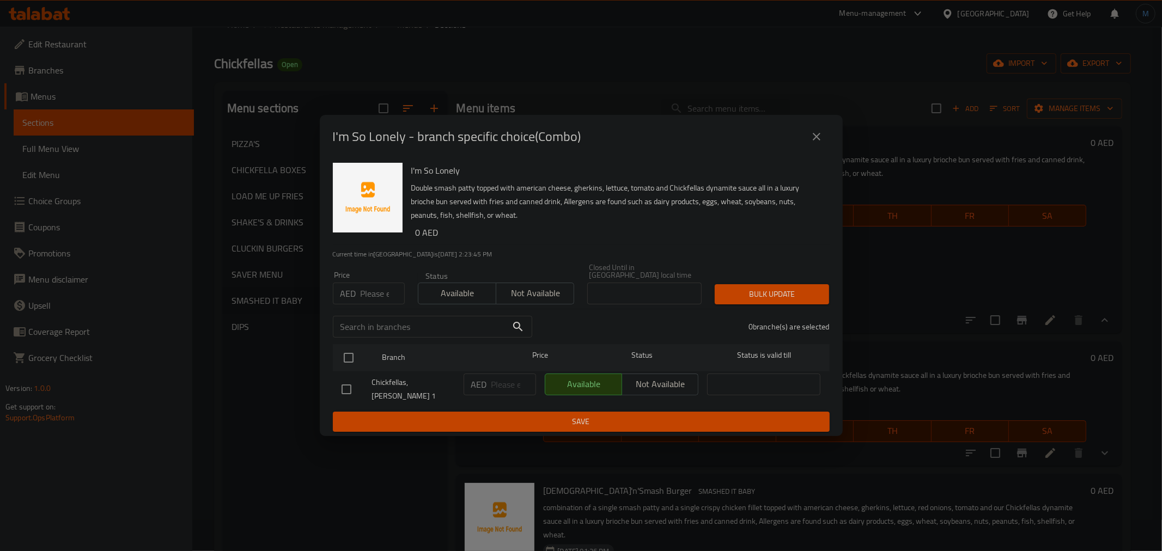 The width and height of the screenshot is (1162, 551). I want to click on h6: I'm So Lonely, so click(616, 171).